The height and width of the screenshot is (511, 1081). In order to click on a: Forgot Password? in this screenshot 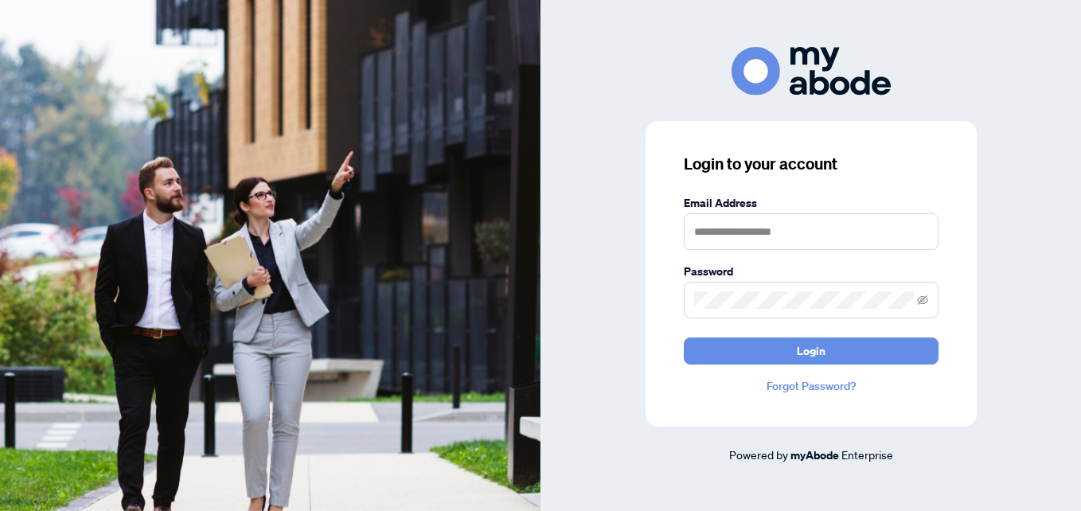, I will do `click(811, 386)`.